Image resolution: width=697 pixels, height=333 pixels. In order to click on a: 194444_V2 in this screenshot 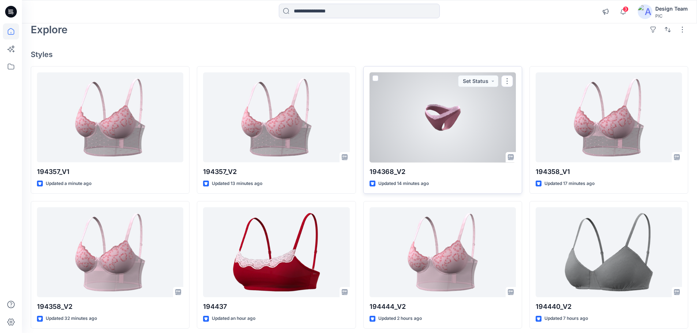, I will do `click(443, 252)`.